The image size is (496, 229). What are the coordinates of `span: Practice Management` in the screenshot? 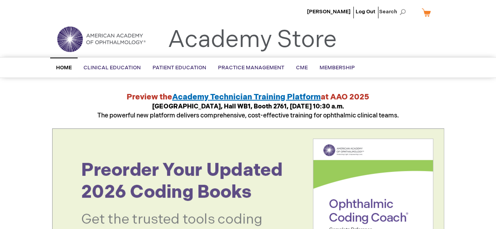 It's located at (251, 68).